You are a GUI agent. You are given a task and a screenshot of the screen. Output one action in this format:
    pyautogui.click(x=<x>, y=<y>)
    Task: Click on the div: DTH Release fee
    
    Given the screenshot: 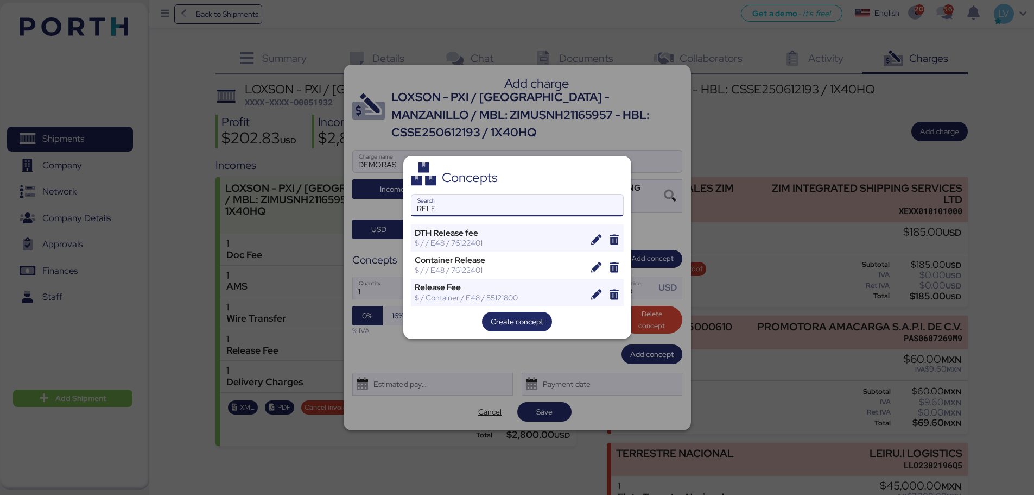 What is the action you would take?
    pyautogui.click(x=499, y=233)
    